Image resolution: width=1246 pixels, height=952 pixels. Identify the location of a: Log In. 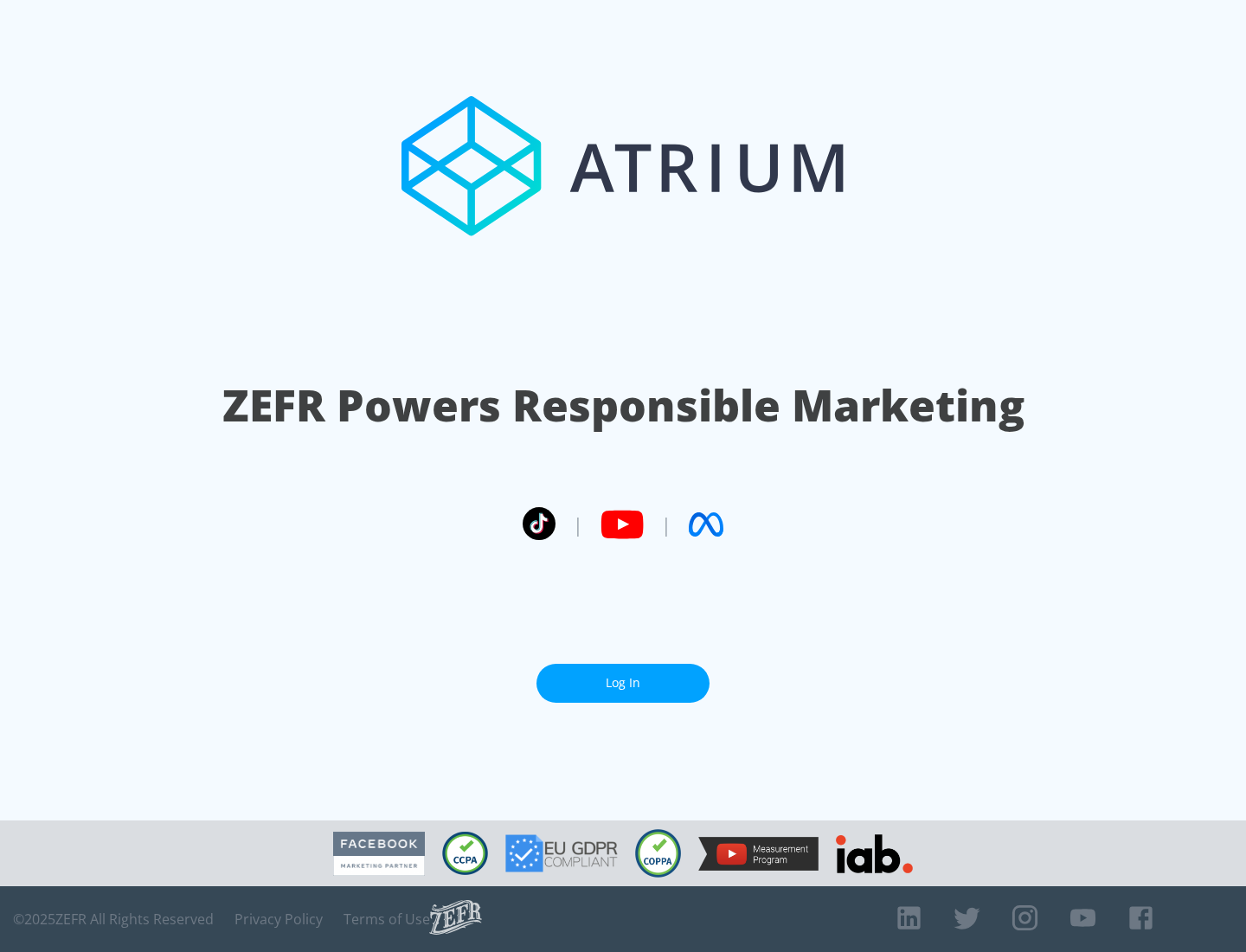
(623, 682).